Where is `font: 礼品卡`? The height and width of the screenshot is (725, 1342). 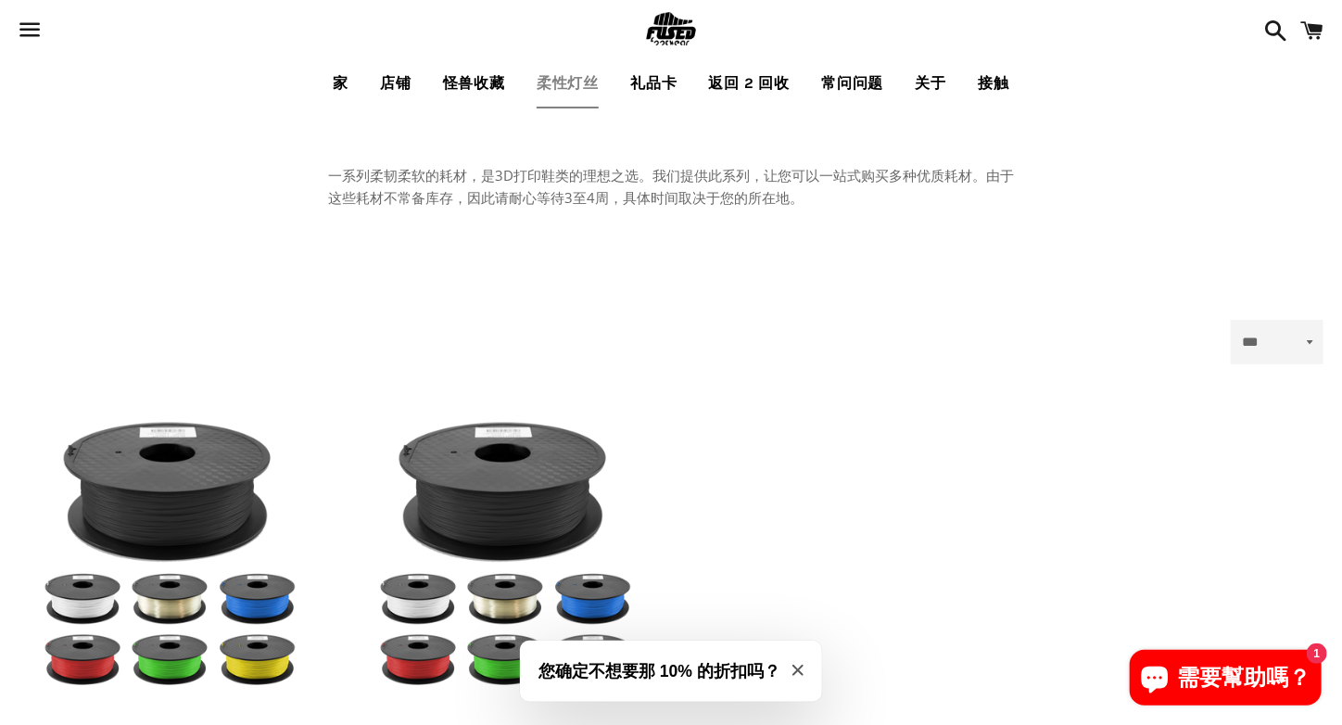 font: 礼品卡 is located at coordinates (653, 82).